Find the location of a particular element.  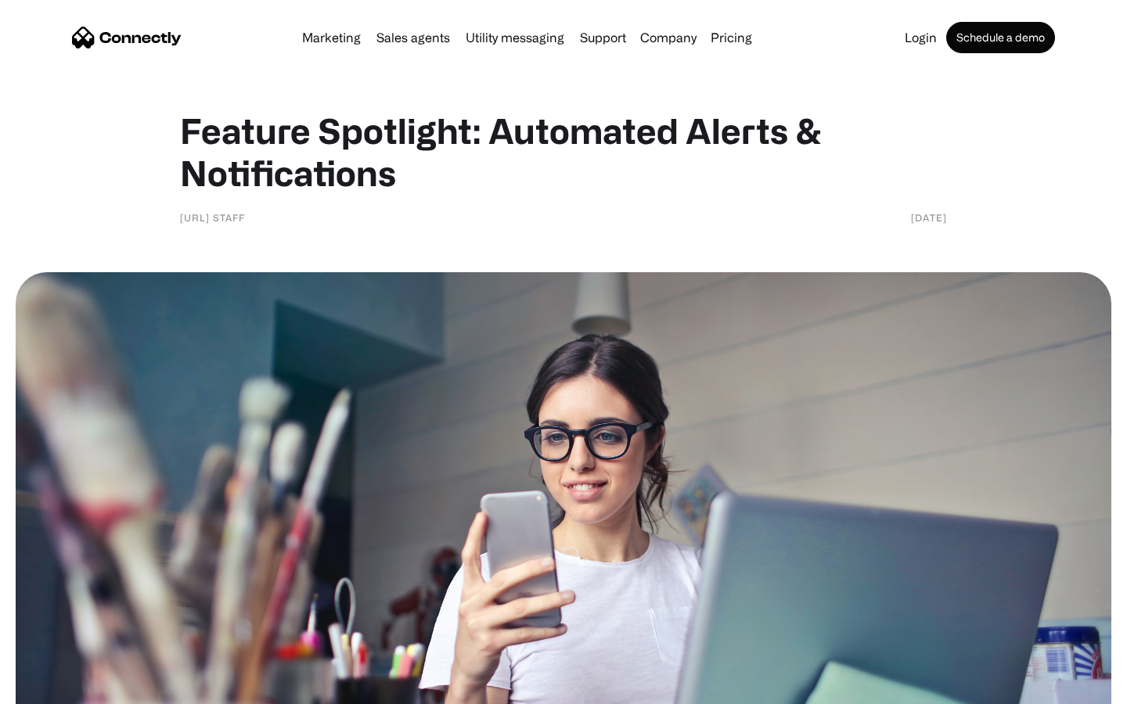

a: Utility messaging is located at coordinates (515, 38).